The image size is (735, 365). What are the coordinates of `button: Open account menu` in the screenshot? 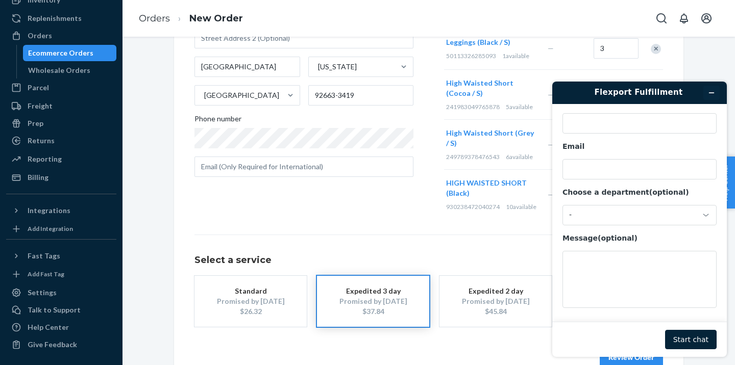 It's located at (706, 18).